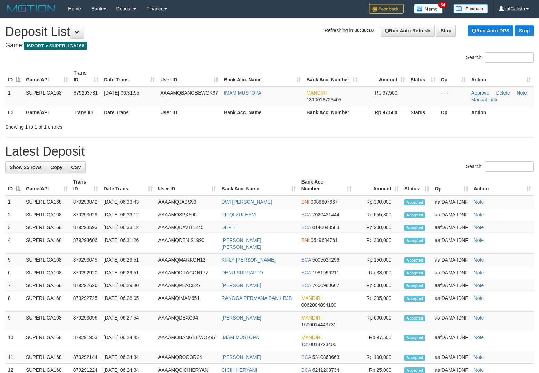 This screenshot has height=373, width=539. I want to click on td: AAAAMQIMAM651, so click(187, 302).